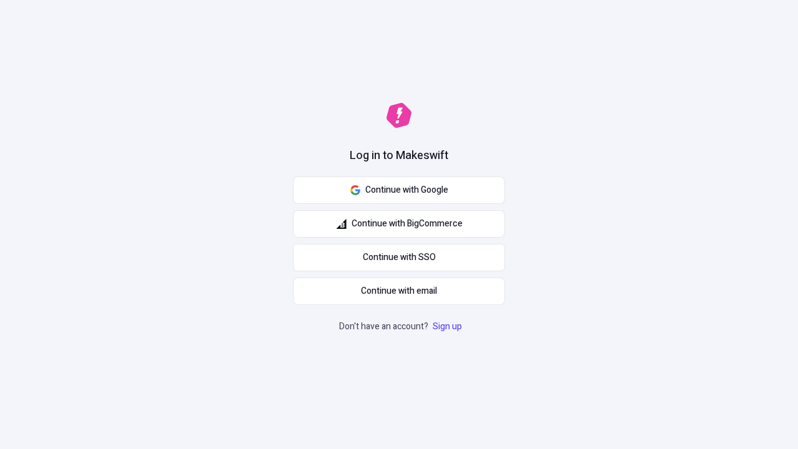 This screenshot has width=798, height=449. What do you see at coordinates (399, 291) in the screenshot?
I see `span: Continue with email` at bounding box center [399, 291].